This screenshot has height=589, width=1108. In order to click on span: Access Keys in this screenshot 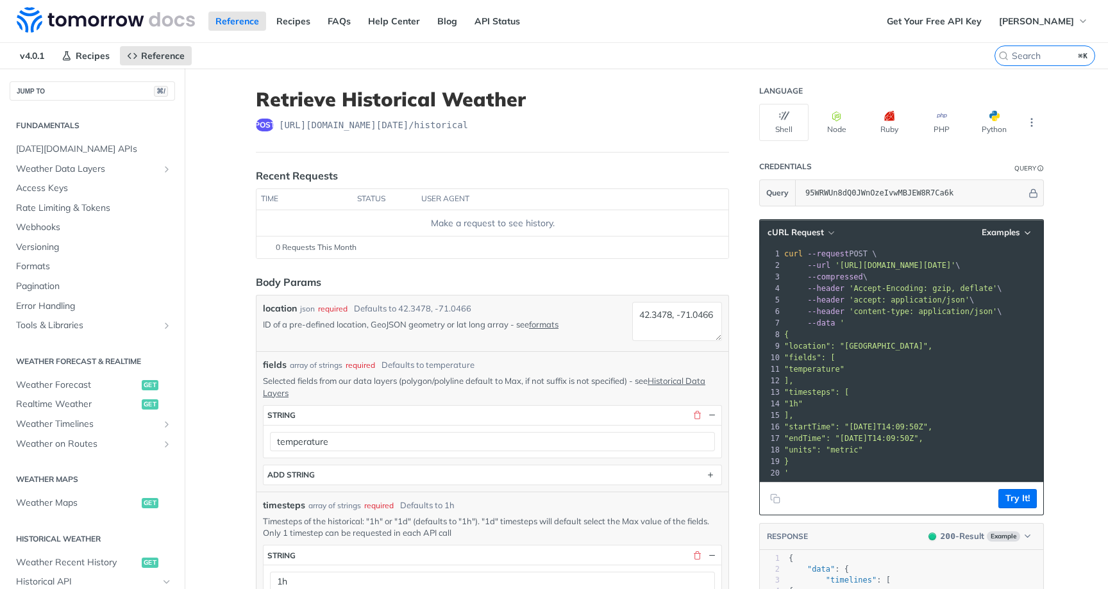, I will do `click(94, 188)`.